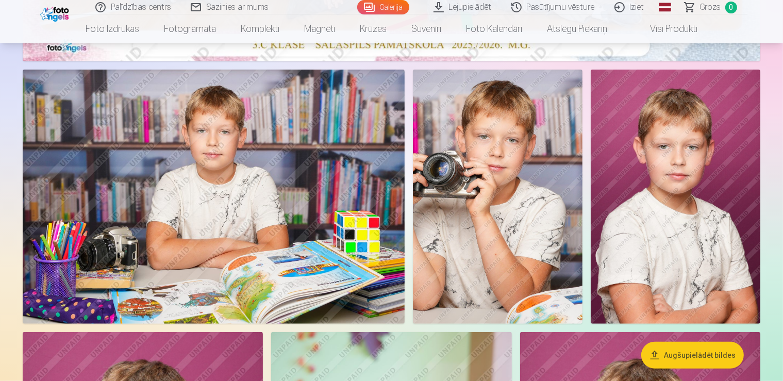 This screenshot has width=783, height=381. I want to click on span: 0, so click(731, 7).